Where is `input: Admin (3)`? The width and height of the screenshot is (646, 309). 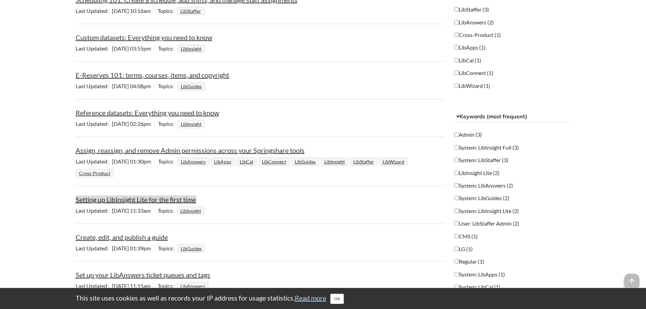
input: Admin (3) is located at coordinates (456, 134).